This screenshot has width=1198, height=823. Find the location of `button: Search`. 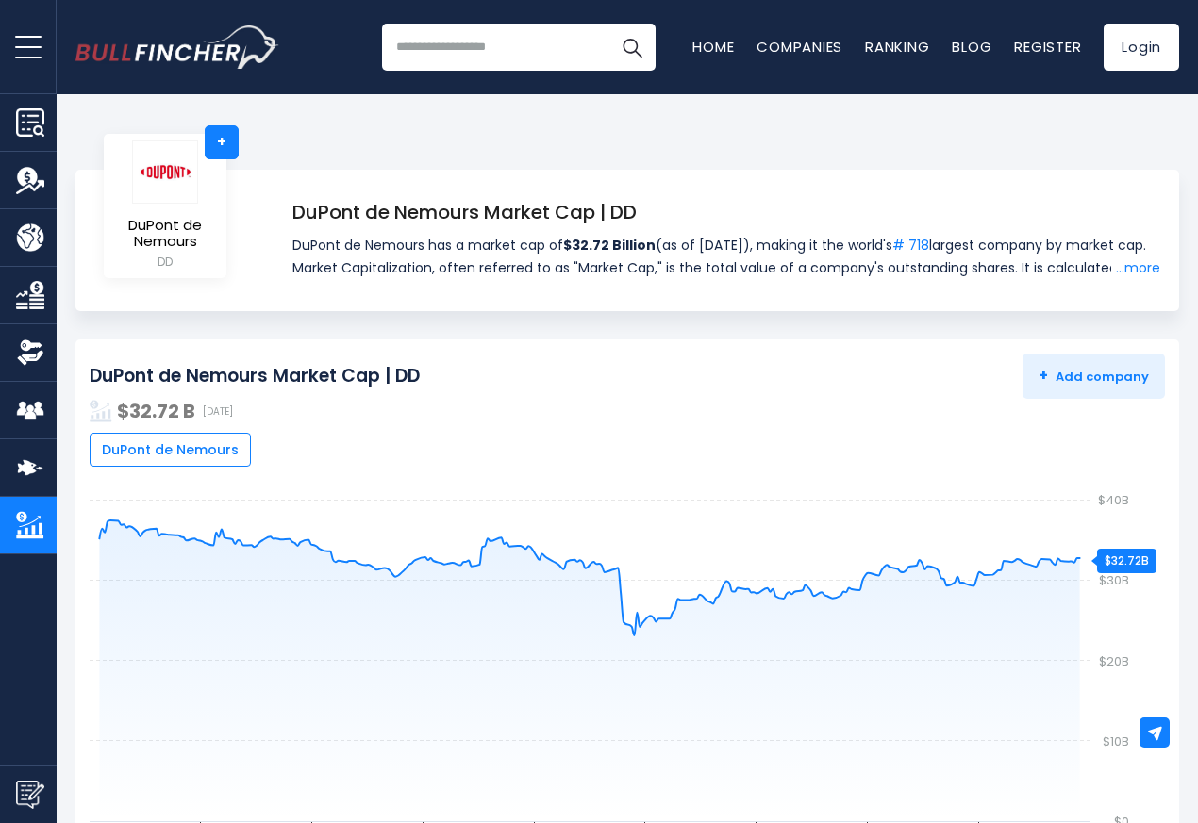

button: Search is located at coordinates (632, 47).